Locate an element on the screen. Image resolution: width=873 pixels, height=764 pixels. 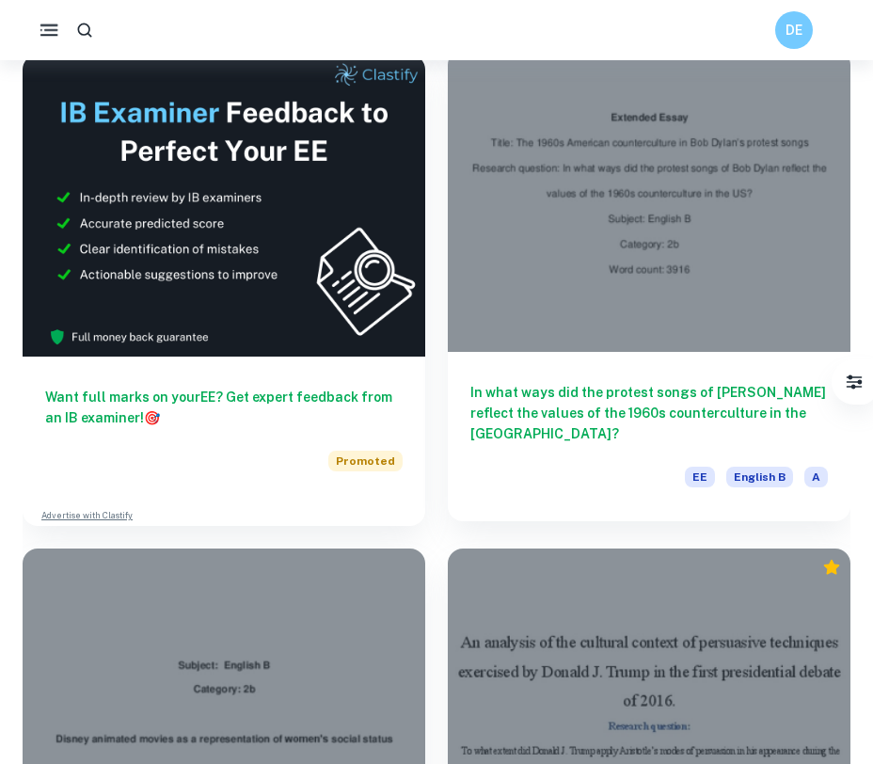
img: Thumbnail is located at coordinates (224, 205).